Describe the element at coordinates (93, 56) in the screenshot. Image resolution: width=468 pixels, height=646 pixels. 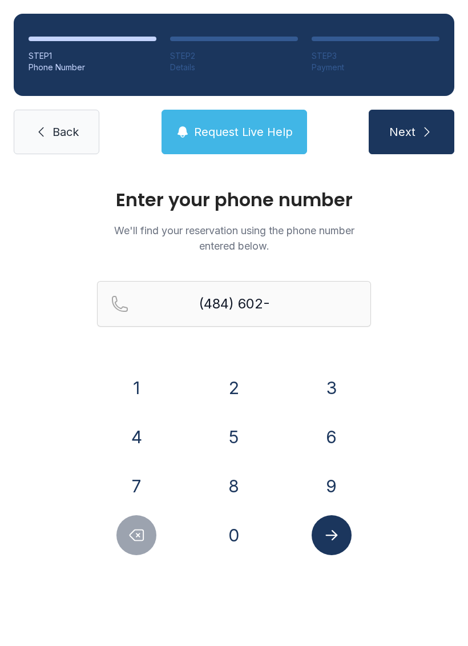
I see `div: STEP 1` at that location.